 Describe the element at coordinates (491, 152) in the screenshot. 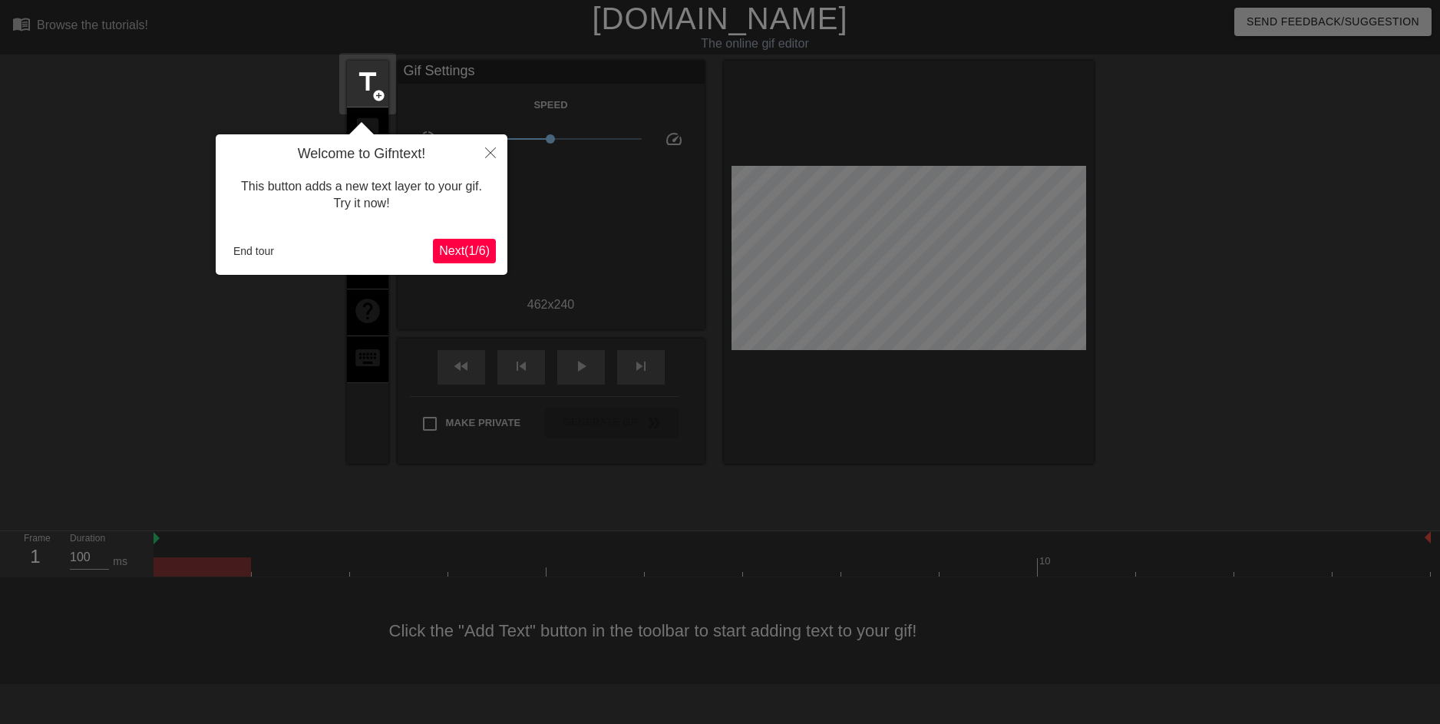

I see `button: Close` at that location.